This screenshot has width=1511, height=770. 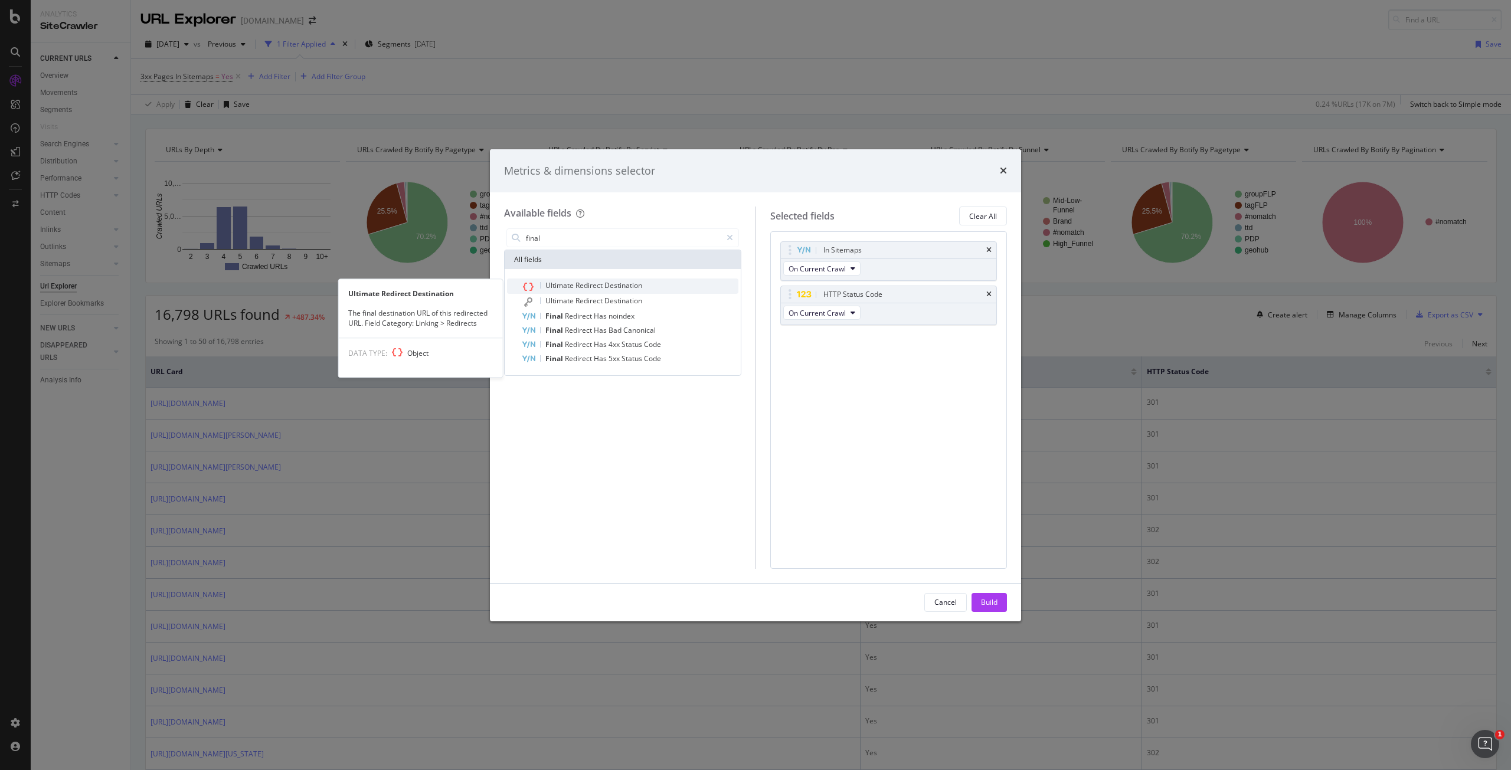 I want to click on div: The final destination URL of this redirected URL. Field Category: Linking > Redirects, so click(x=421, y=318).